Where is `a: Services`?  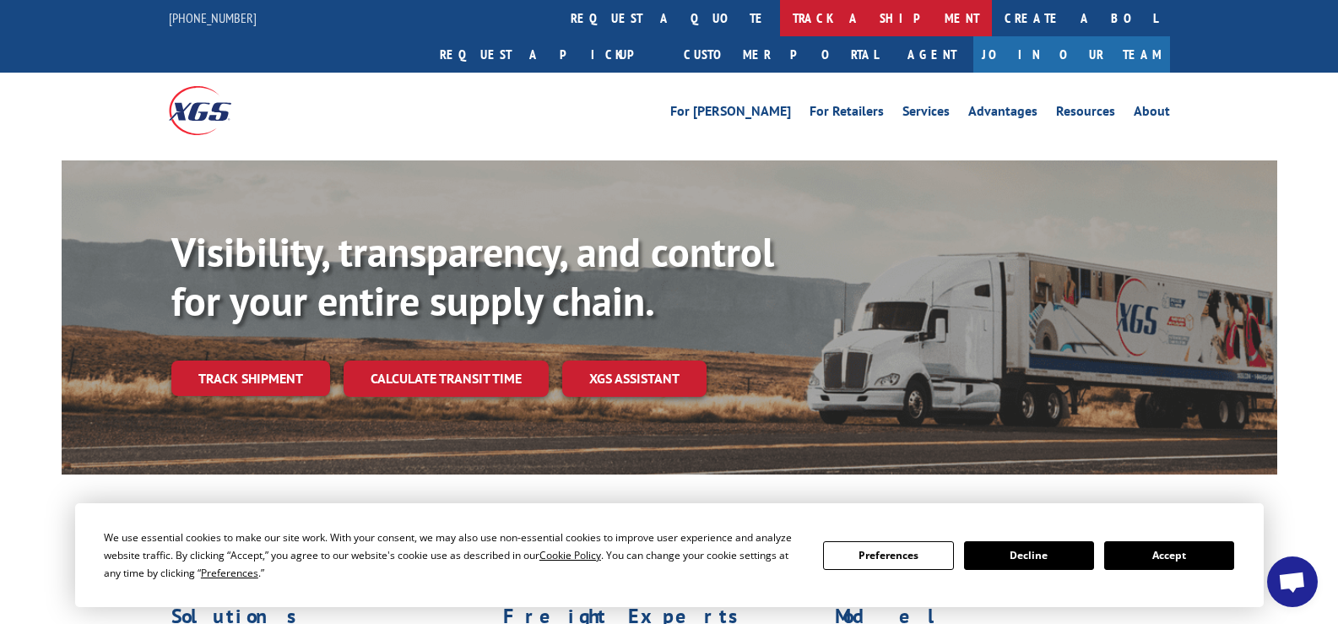 a: Services is located at coordinates (926, 114).